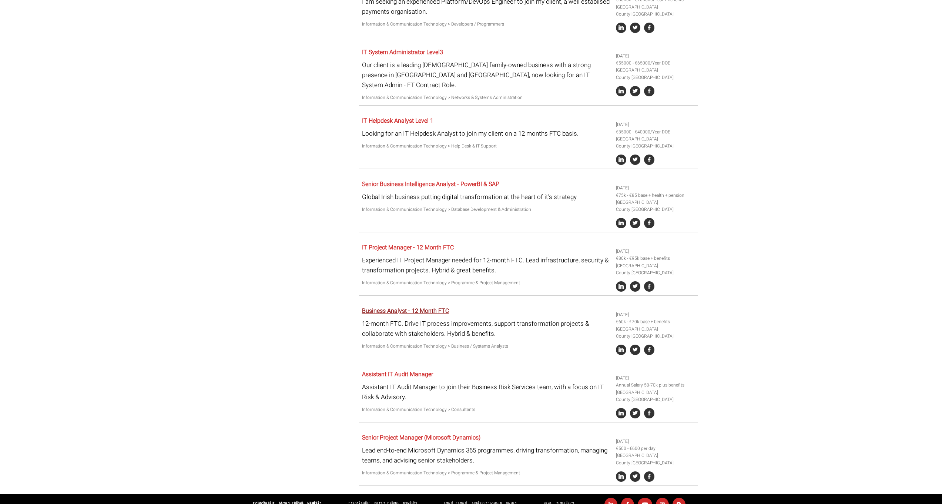  What do you see at coordinates (486, 209) in the screenshot?
I see `p: Information & Communication Technology > Database Development & Administration` at bounding box center [486, 209].